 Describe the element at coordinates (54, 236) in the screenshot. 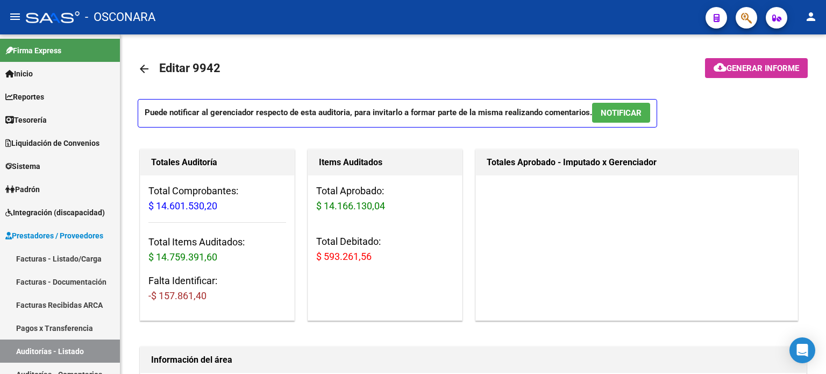

I see `span: Prestadores / Proveedores` at that location.